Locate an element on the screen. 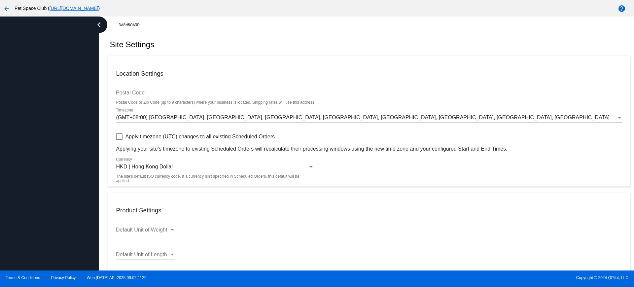  a: Dashboard is located at coordinates (132, 25).